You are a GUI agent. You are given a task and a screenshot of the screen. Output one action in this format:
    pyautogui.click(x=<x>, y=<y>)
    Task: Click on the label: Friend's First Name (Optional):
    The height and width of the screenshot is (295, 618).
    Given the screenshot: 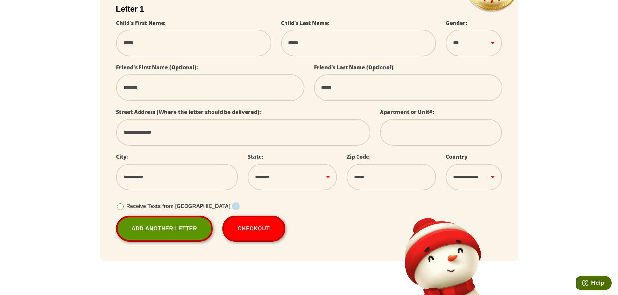 What is the action you would take?
    pyautogui.click(x=157, y=67)
    